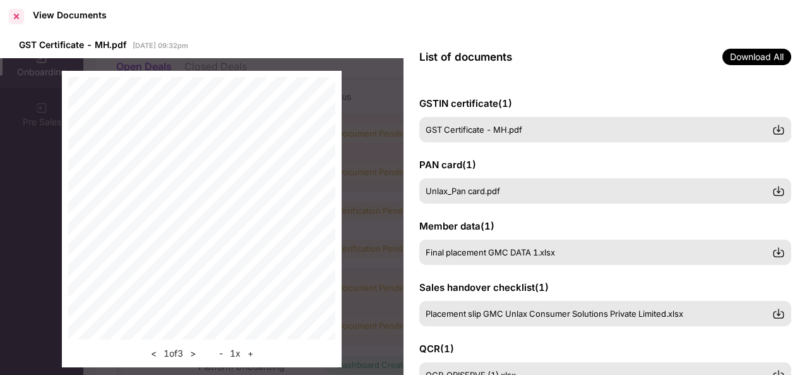  What do you see at coordinates (457, 226) in the screenshot?
I see `span: Member data ( 1 )` at bounding box center [457, 226].